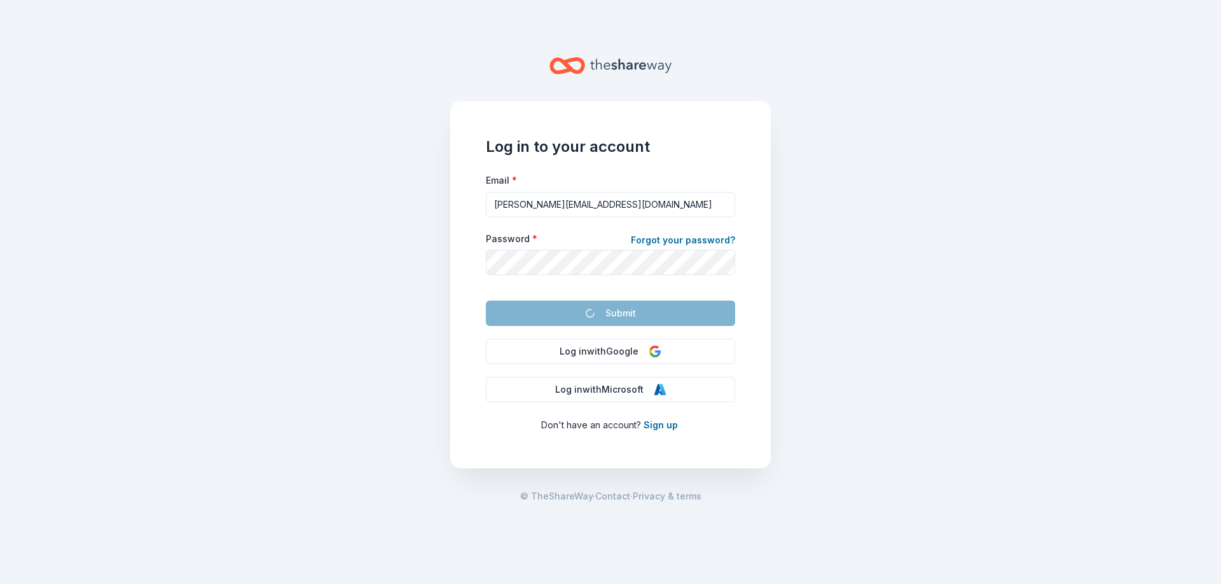 The height and width of the screenshot is (584, 1221). What do you see at coordinates (610, 390) in the screenshot?
I see `button: Log inwithMicrosoft` at bounding box center [610, 390].